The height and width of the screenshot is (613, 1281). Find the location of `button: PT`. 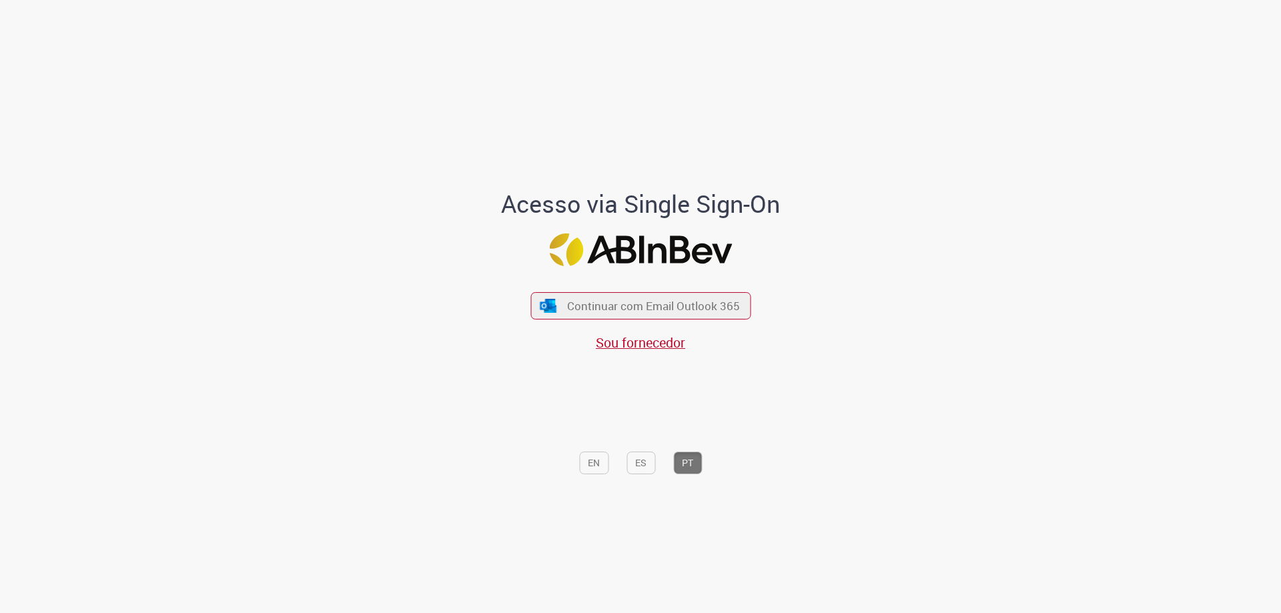

button: PT is located at coordinates (687, 463).